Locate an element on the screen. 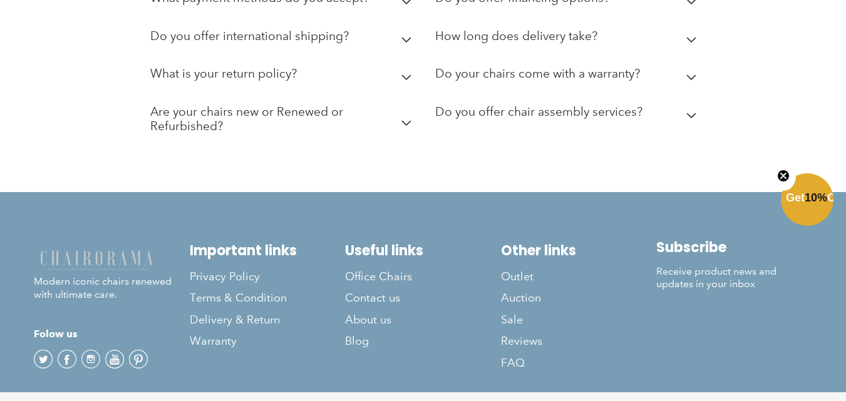  a: Outlet is located at coordinates (578, 277).